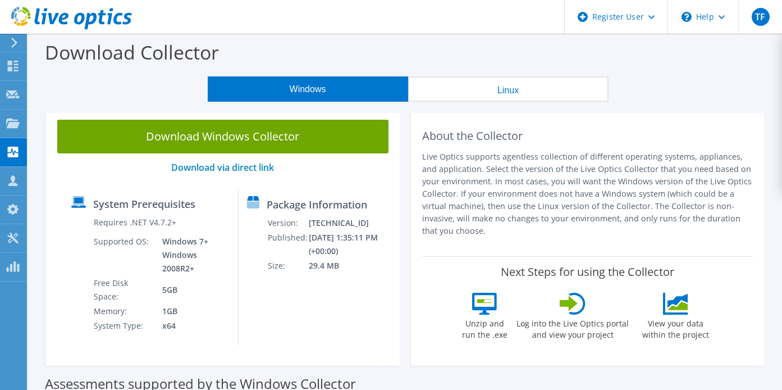 This screenshot has width=782, height=390. I want to click on td: 1GB, so click(191, 311).